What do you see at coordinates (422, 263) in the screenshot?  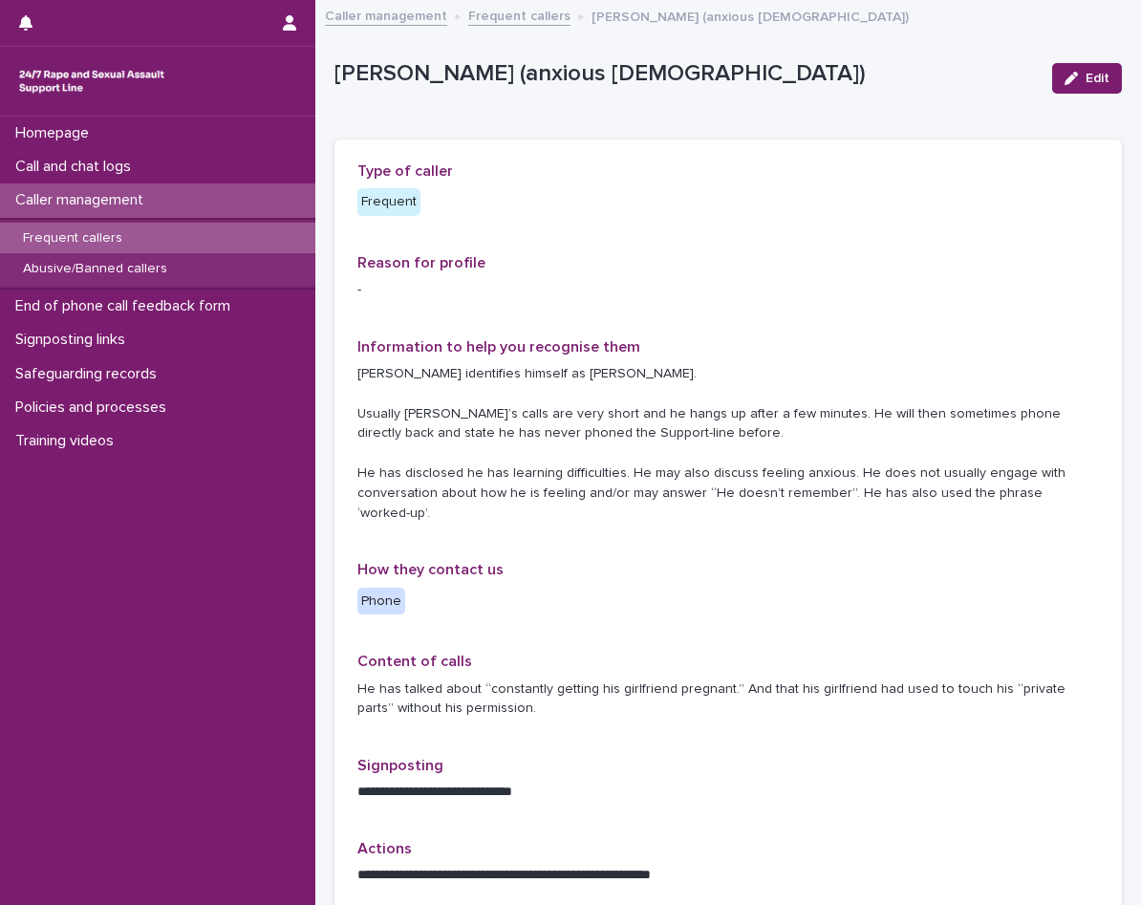 I see `span: Reason for profile` at bounding box center [422, 263].